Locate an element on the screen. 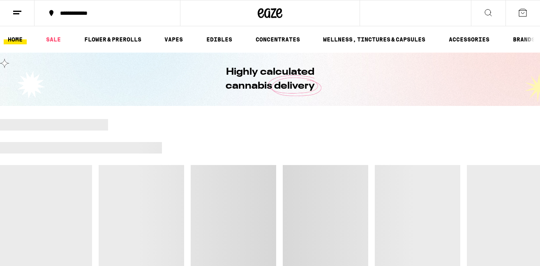 Image resolution: width=540 pixels, height=266 pixels. a: ACCESSORIES is located at coordinates (469, 39).